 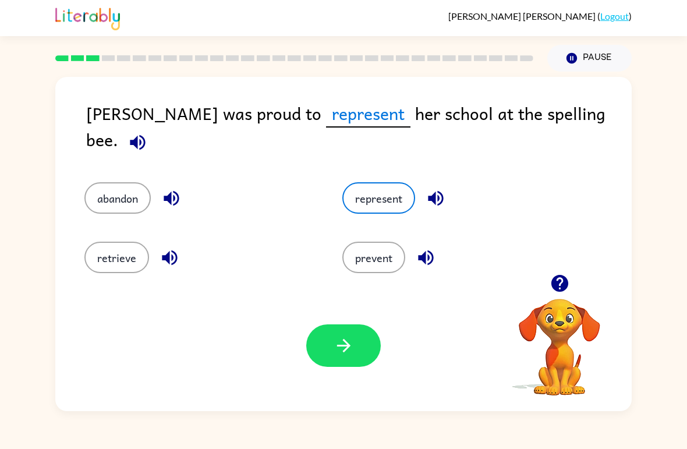 I want to click on span: represent, so click(x=368, y=114).